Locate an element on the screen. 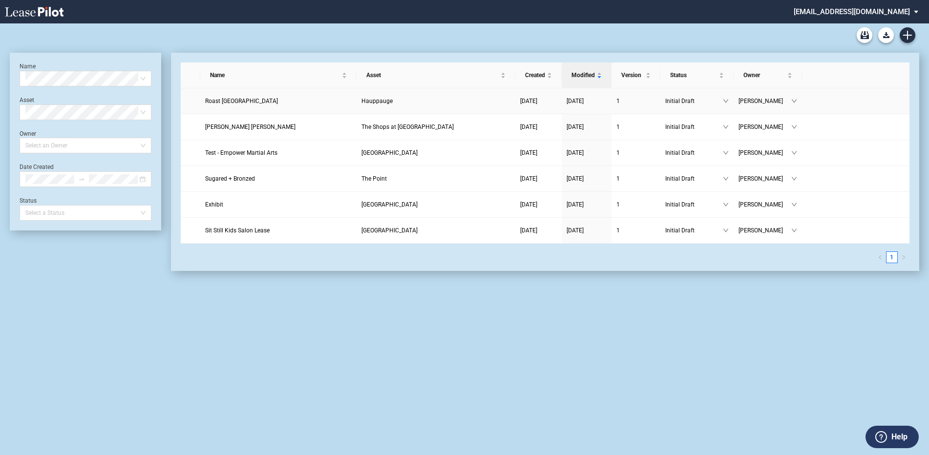  a: Sit Still Kids Salon Lease is located at coordinates (278, 230).